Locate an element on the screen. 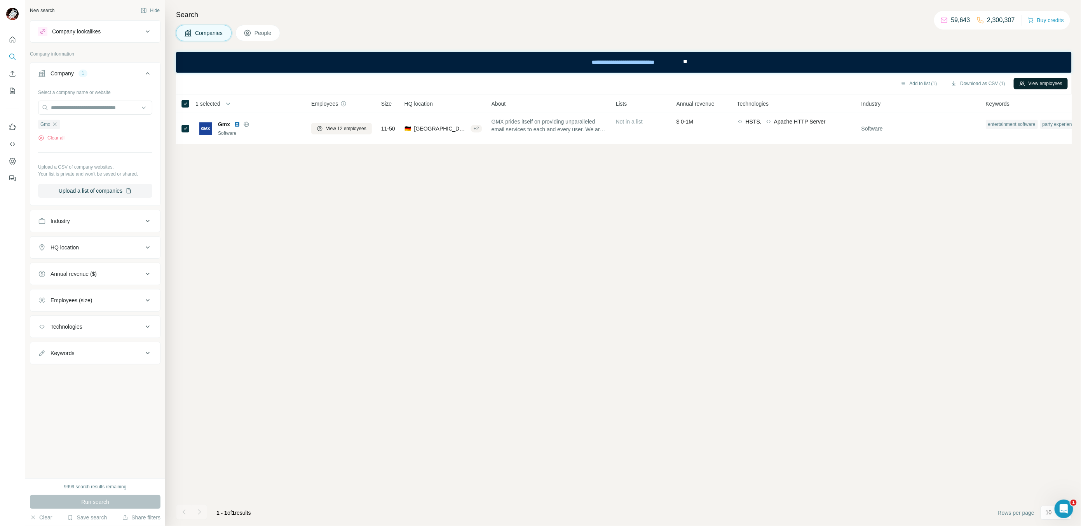  span: Companies is located at coordinates (209, 33).